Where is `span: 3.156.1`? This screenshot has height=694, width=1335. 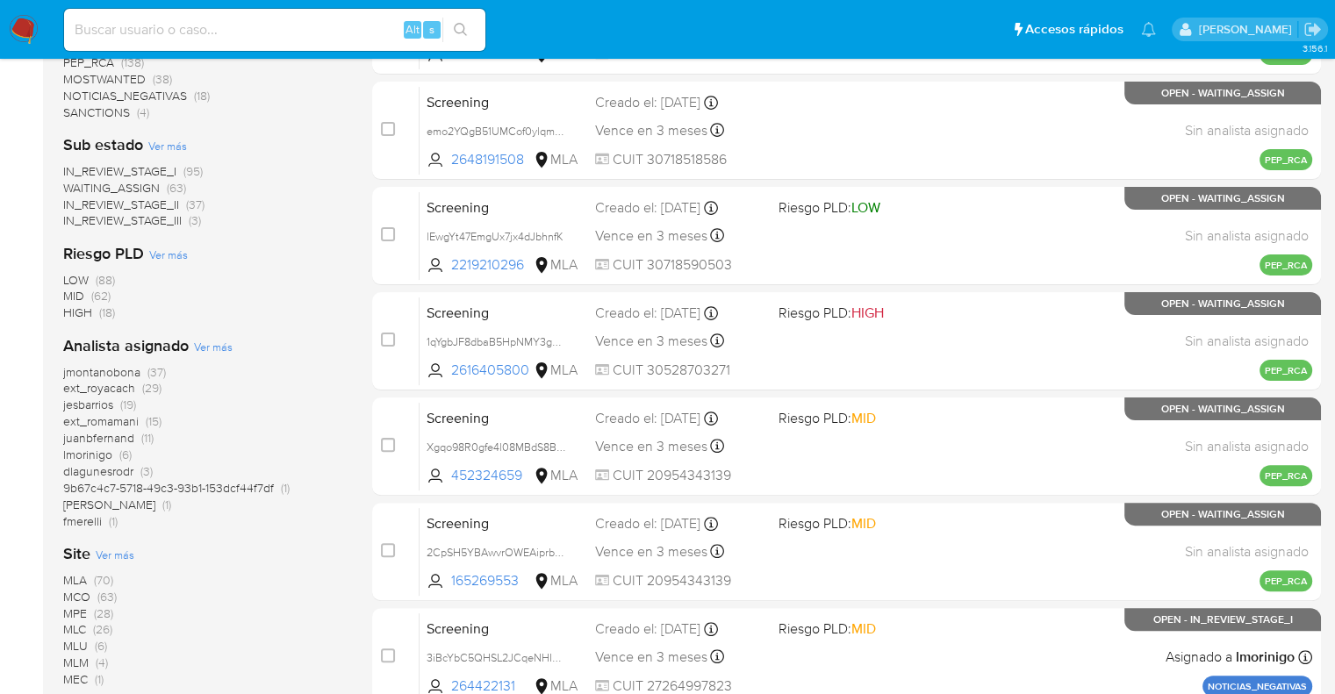
span: 3.156.1 is located at coordinates (1314, 48).